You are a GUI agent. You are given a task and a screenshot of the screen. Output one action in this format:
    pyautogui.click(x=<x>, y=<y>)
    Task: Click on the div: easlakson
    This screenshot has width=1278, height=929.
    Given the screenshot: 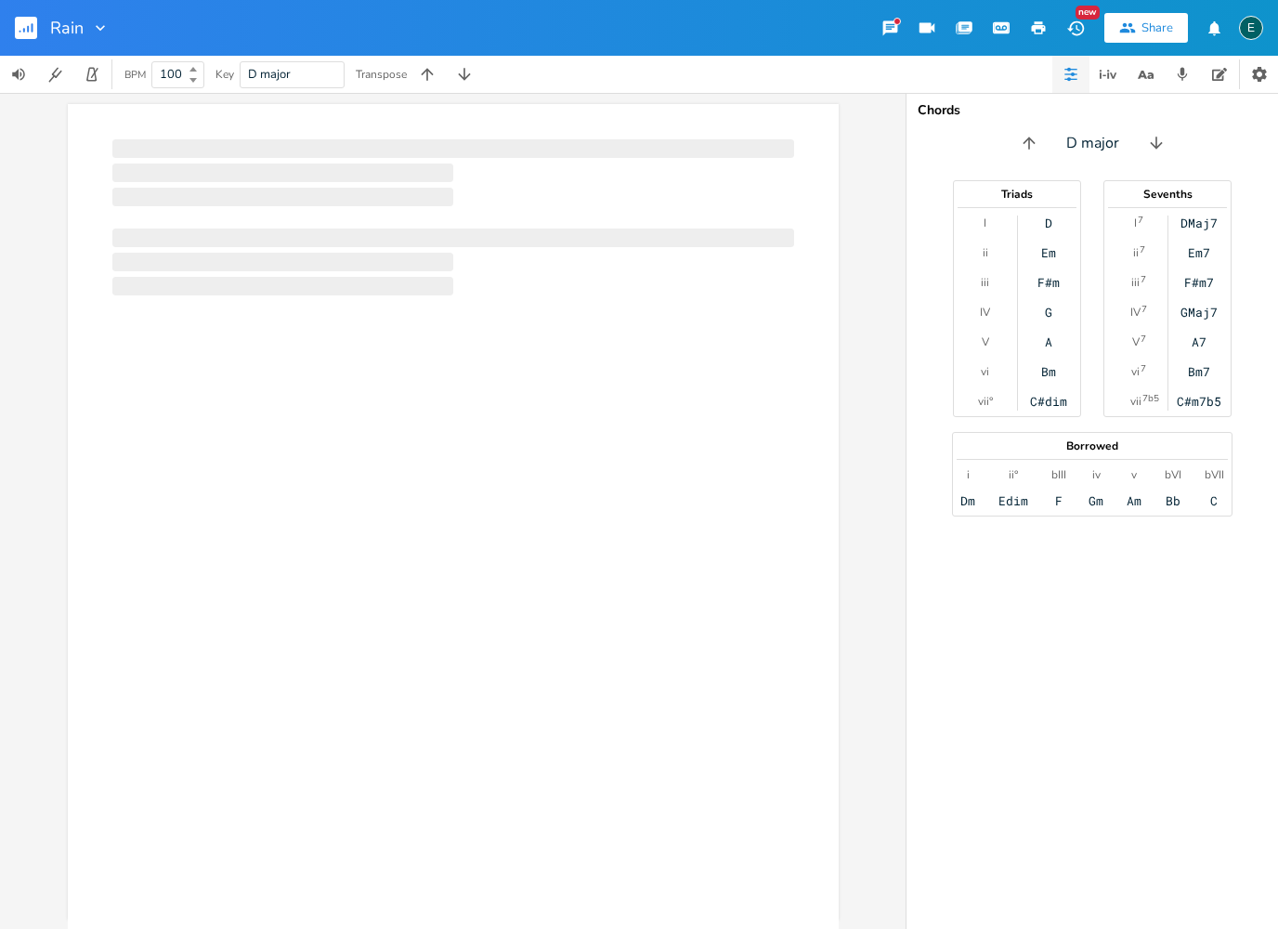 What is the action you would take?
    pyautogui.click(x=1251, y=28)
    